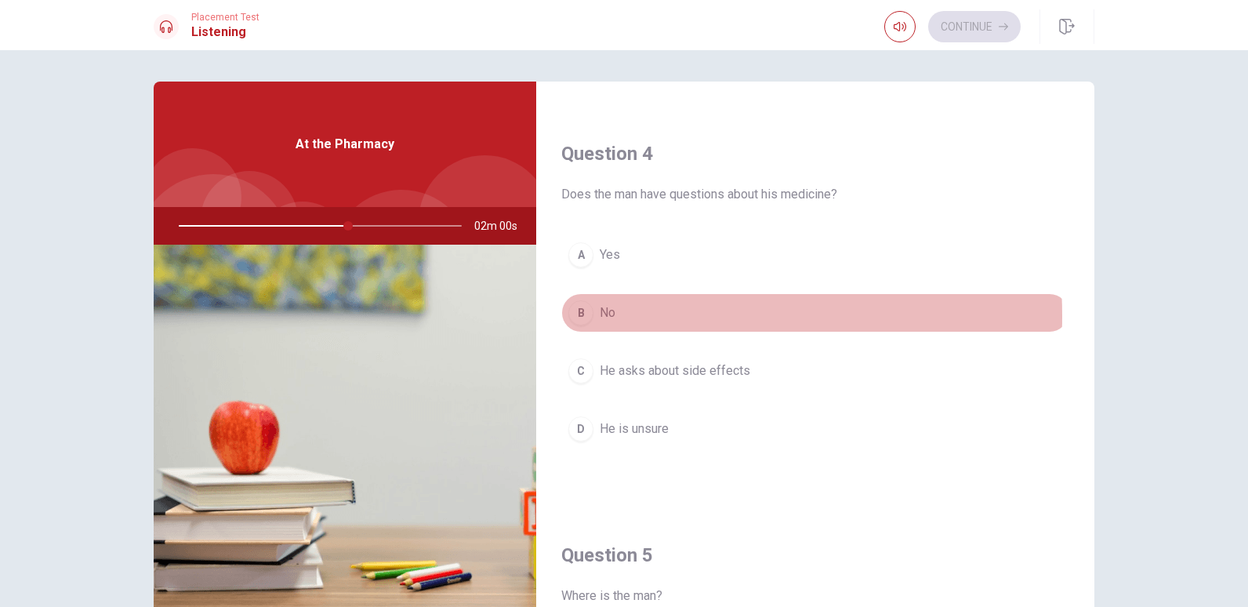 Image resolution: width=1248 pixels, height=607 pixels. What do you see at coordinates (502, 226) in the screenshot?
I see `span: 02m 00s` at bounding box center [502, 226].